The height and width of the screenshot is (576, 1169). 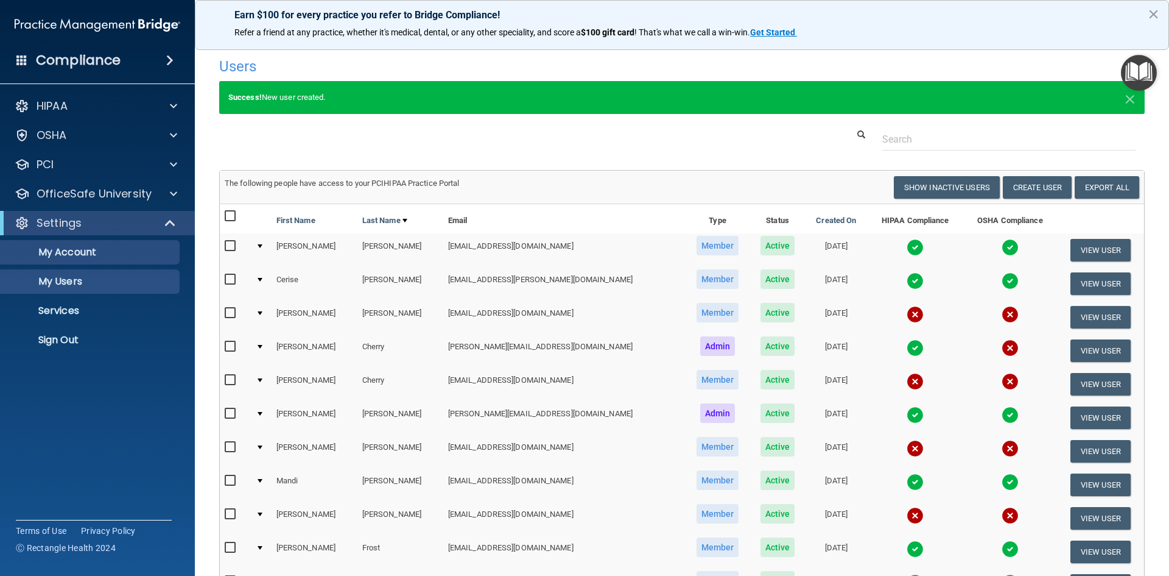 I want to click on a: Privacy Policy, so click(x=108, y=530).